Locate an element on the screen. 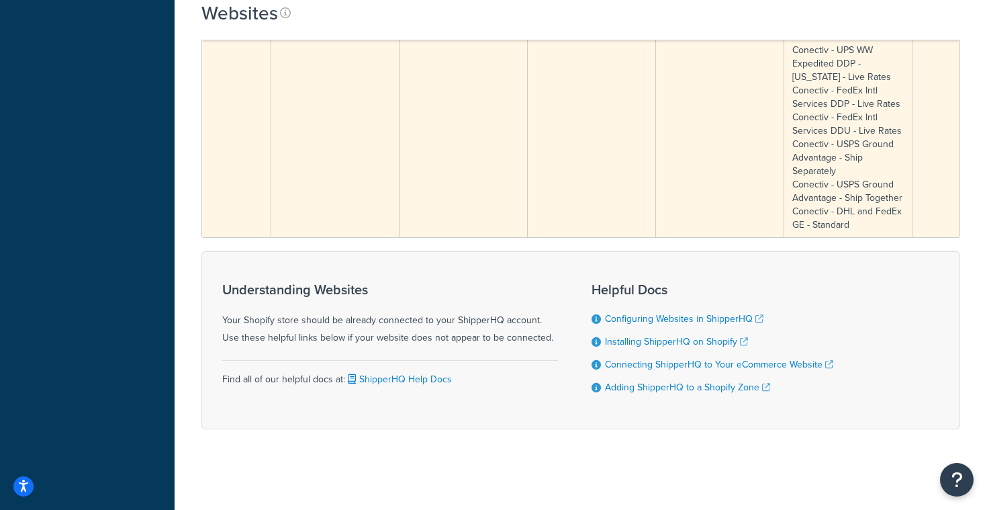  a: Connecting ShipperHQ to Your eCommerce Website is located at coordinates (719, 364).